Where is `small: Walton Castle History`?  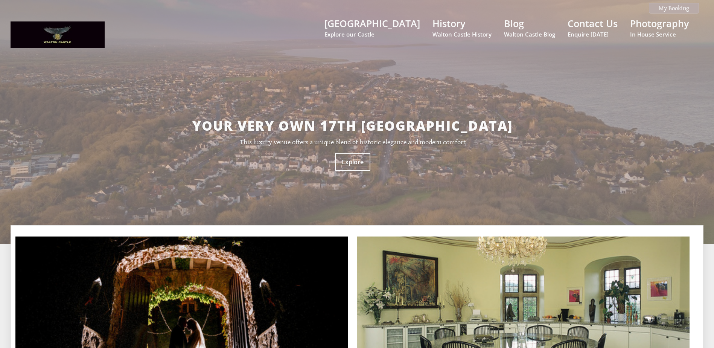
small: Walton Castle History is located at coordinates (462, 34).